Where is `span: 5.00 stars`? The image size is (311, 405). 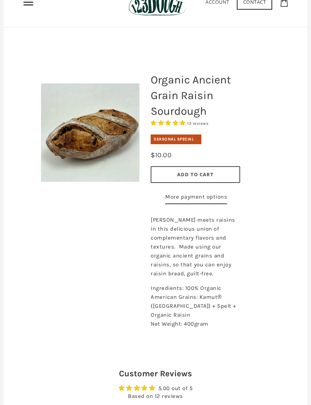 span: 5.00 stars is located at coordinates (169, 123).